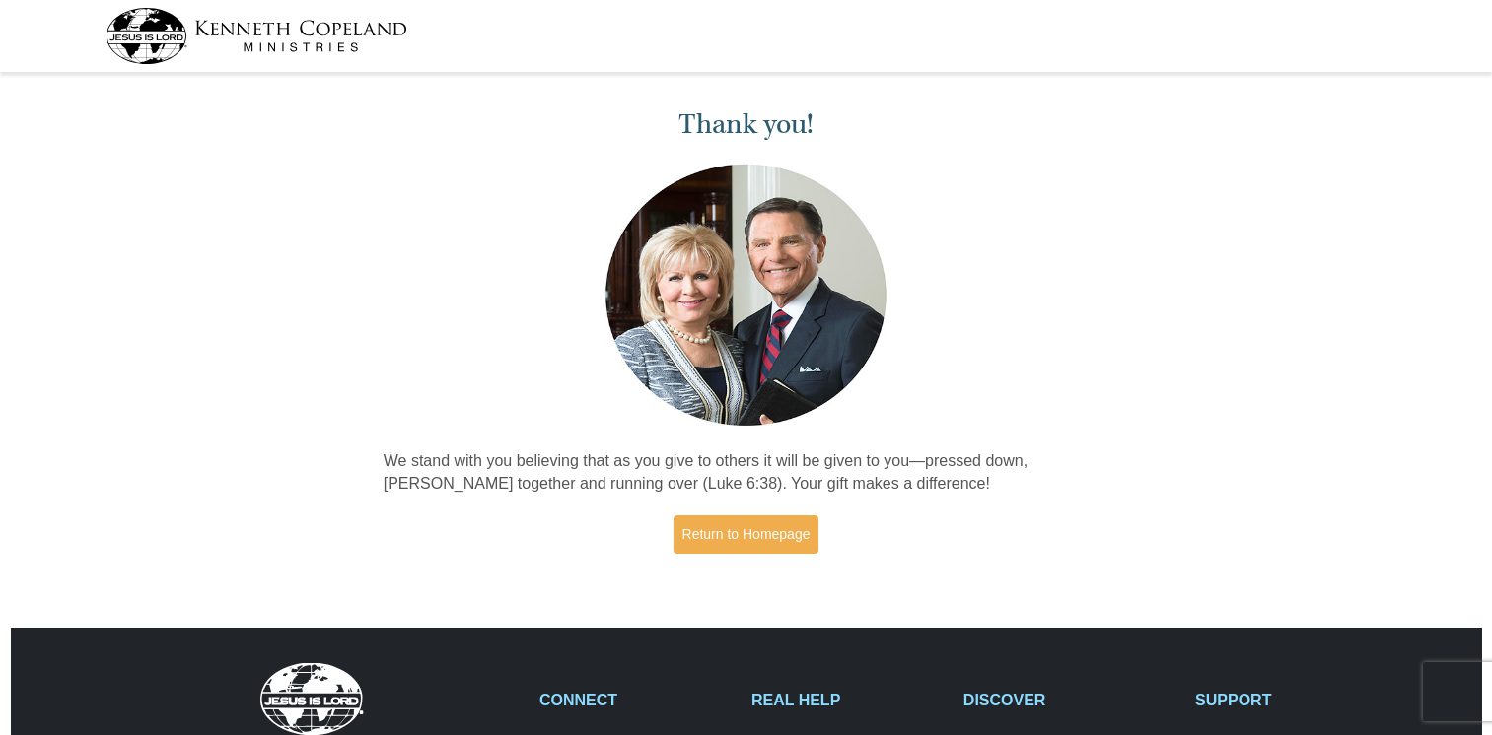 The width and height of the screenshot is (1492, 735). I want to click on img: kcm-header-logo.svg, so click(256, 35).